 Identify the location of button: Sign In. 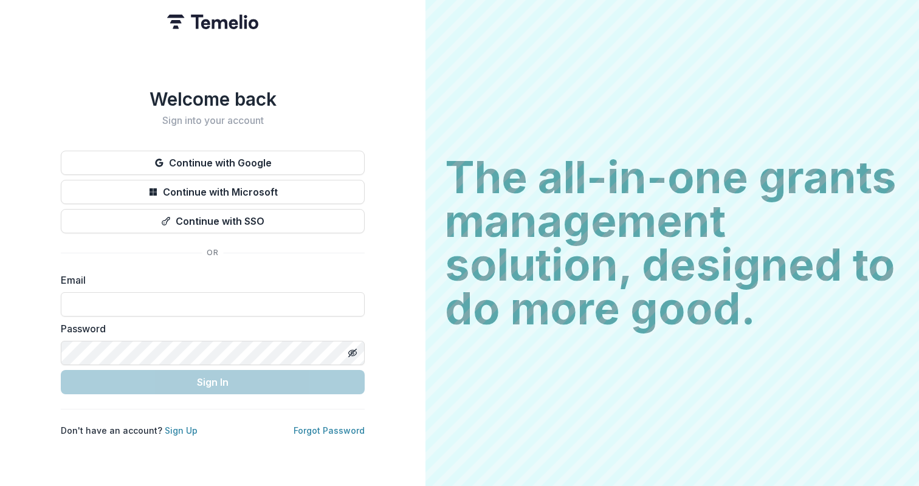
(213, 382).